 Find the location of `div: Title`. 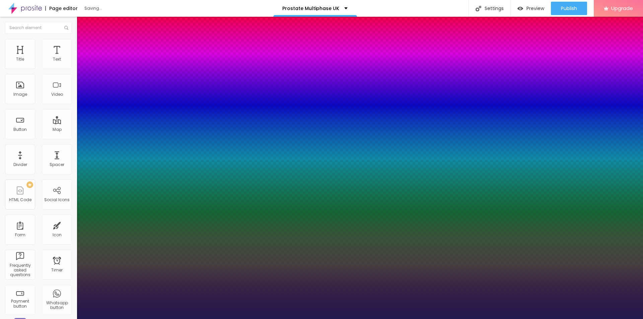

div: Title is located at coordinates (20, 59).